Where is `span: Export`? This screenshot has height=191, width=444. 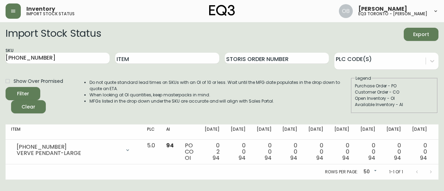 span: Export is located at coordinates (421, 34).